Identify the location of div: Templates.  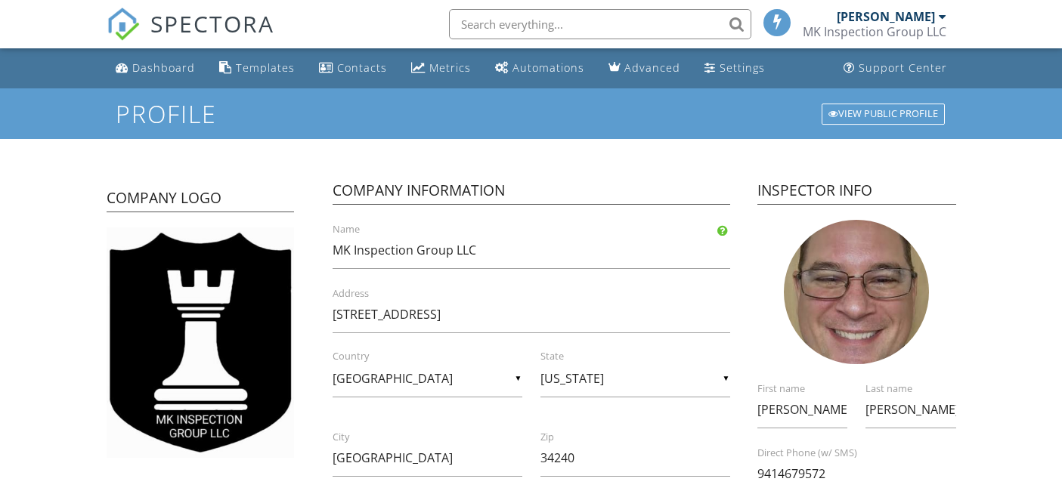
(265, 67).